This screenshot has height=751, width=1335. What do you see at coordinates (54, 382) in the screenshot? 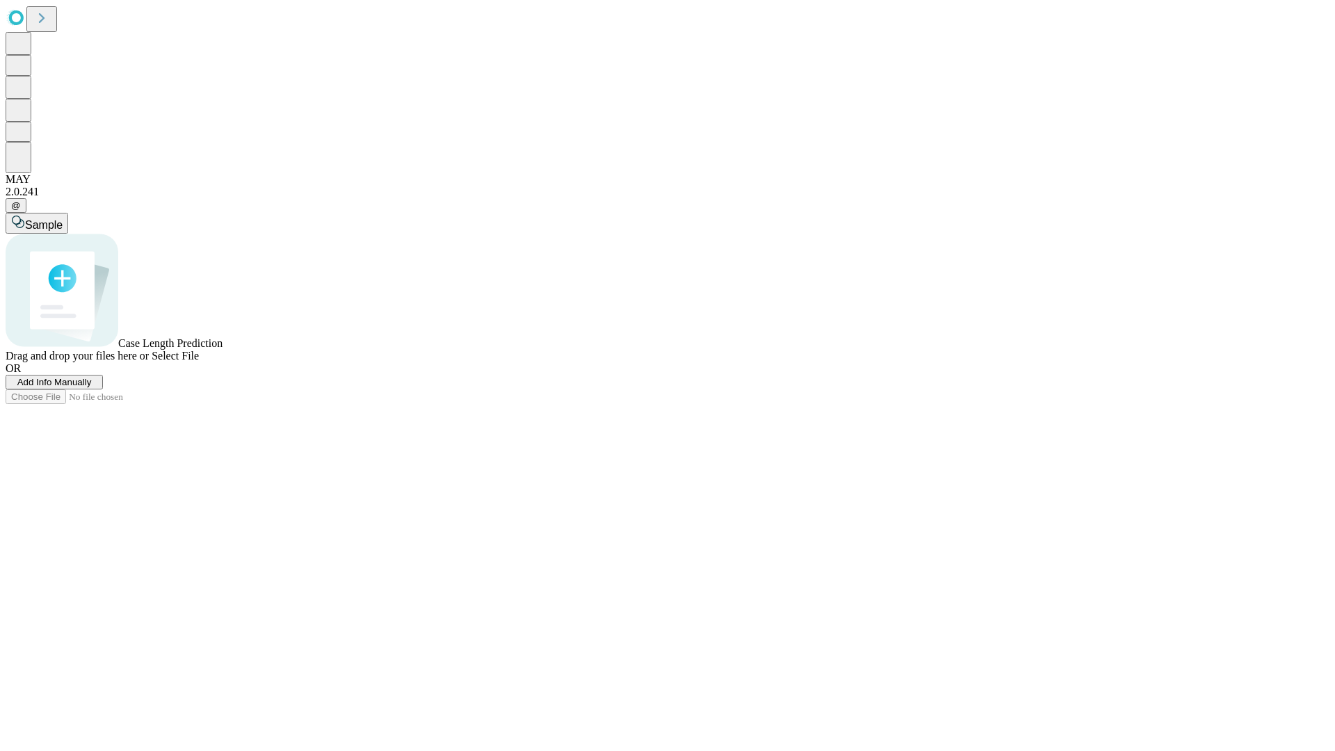
I see `span: Add Info Manually` at bounding box center [54, 382].